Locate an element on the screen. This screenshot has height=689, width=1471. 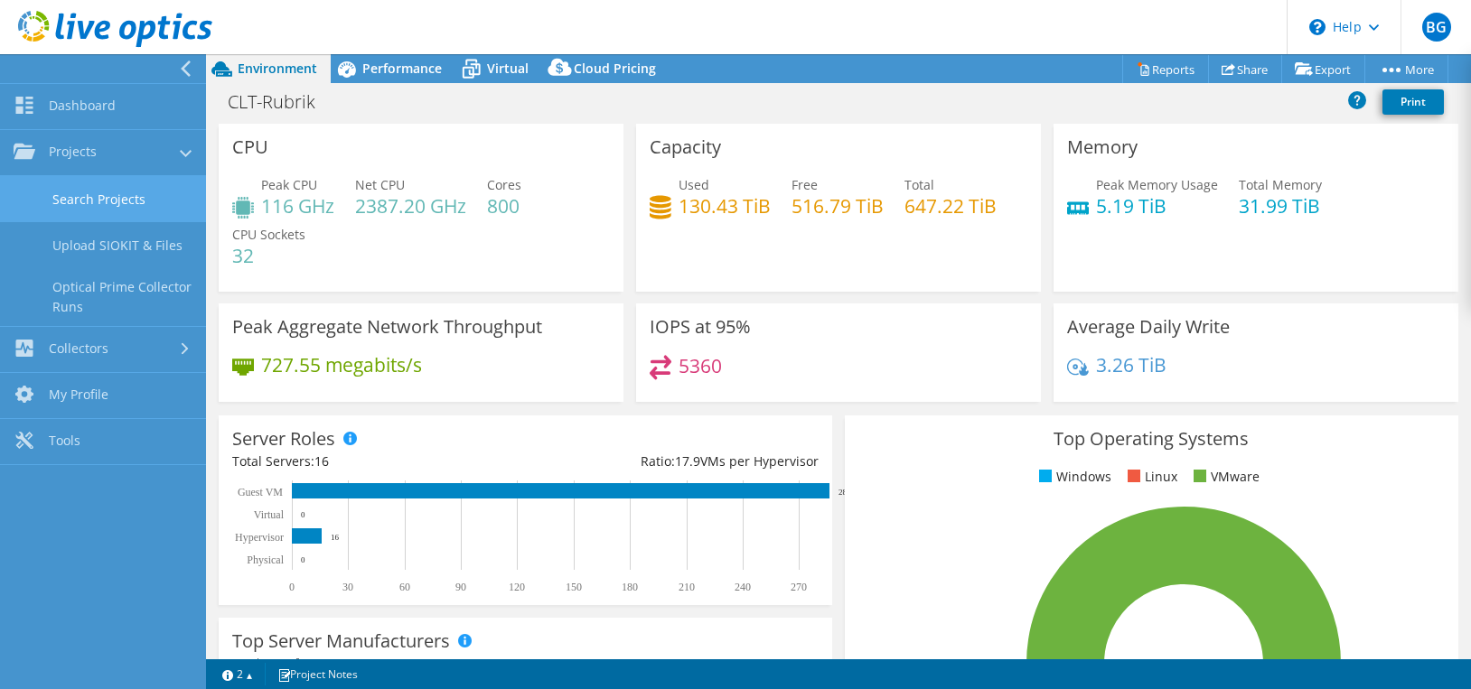
li: VMware is located at coordinates (1224, 477).